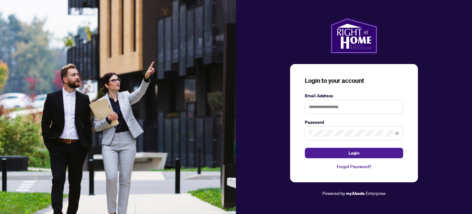 The image size is (472, 214). Describe the element at coordinates (334, 193) in the screenshot. I see `span: Powered by` at that location.